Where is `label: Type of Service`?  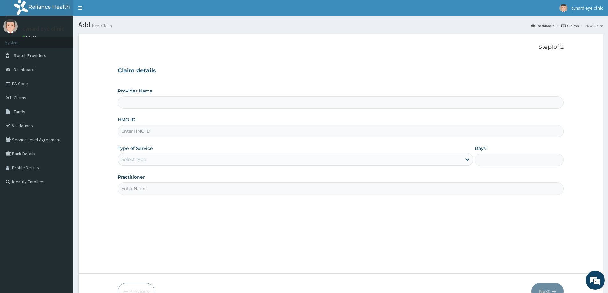
label: Type of Service is located at coordinates (135, 148).